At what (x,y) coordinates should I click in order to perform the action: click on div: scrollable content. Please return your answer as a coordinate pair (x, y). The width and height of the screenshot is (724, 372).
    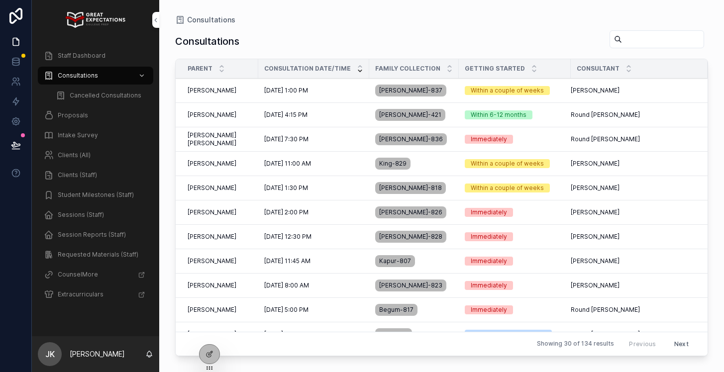
    Looking at the image, I should click on (96, 178).